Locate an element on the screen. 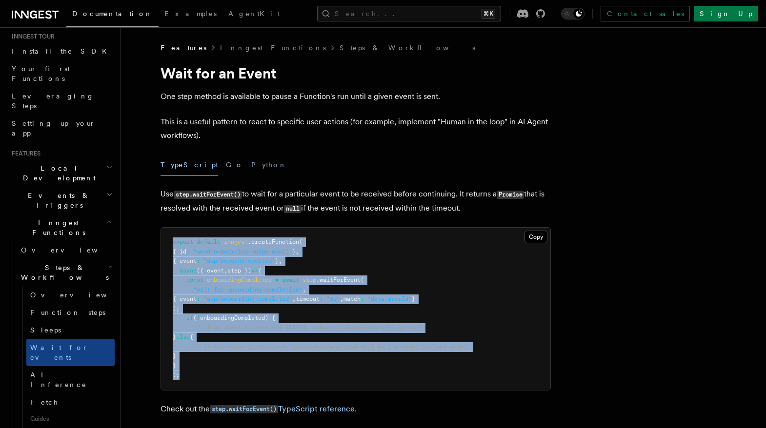 This screenshot has width=766, height=428. span: Steps & Workflows is located at coordinates (63, 273).